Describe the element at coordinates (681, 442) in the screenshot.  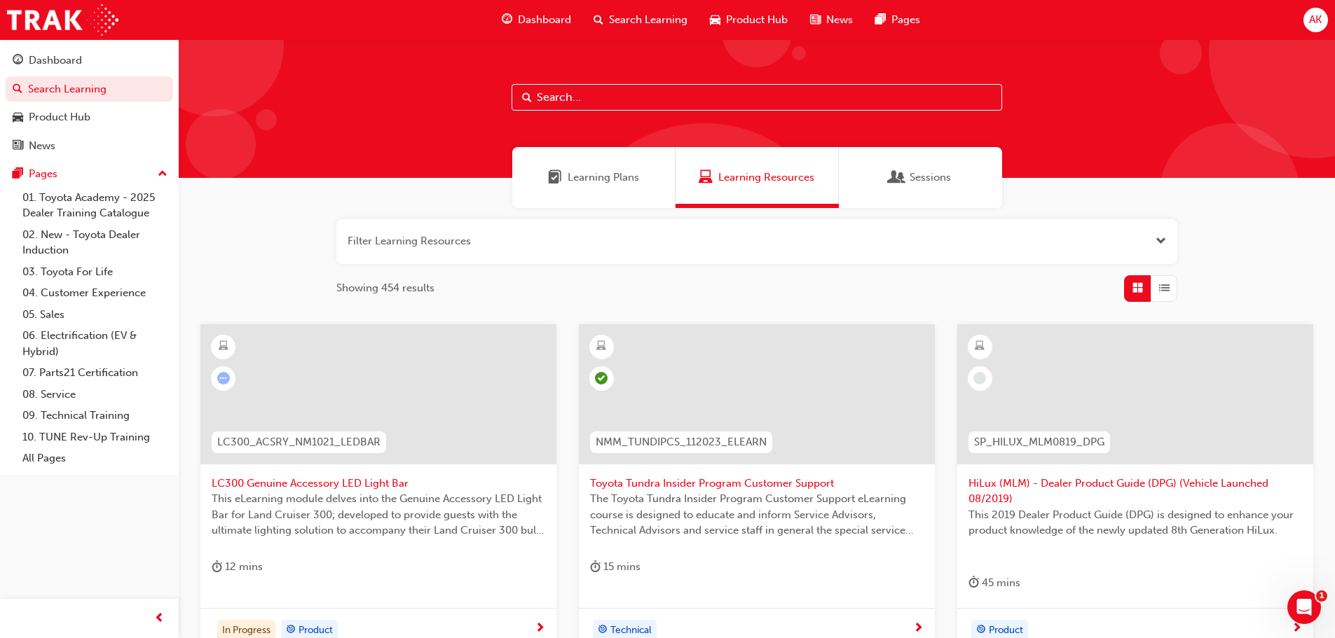
I see `span: NMM_TUNDIPCS_112023_ELEARN` at that location.